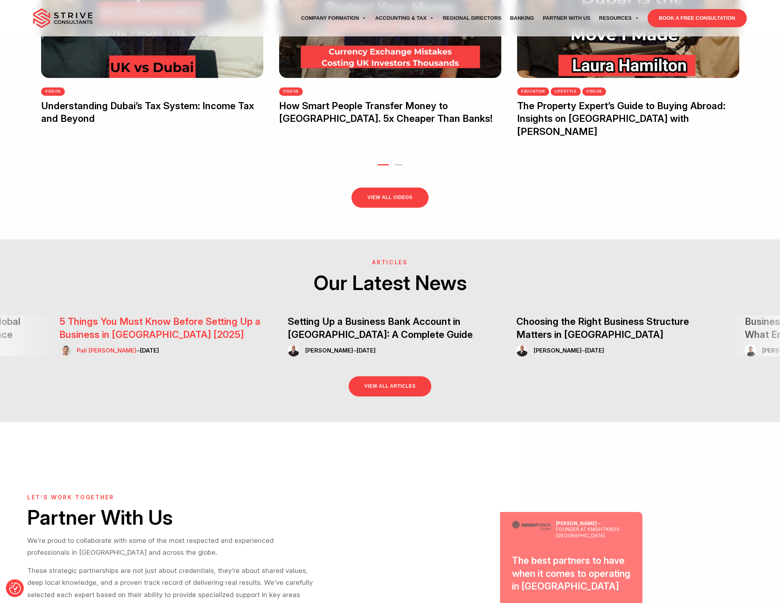  What do you see at coordinates (566, 91) in the screenshot?
I see `a: Lifestyle` at bounding box center [566, 91].